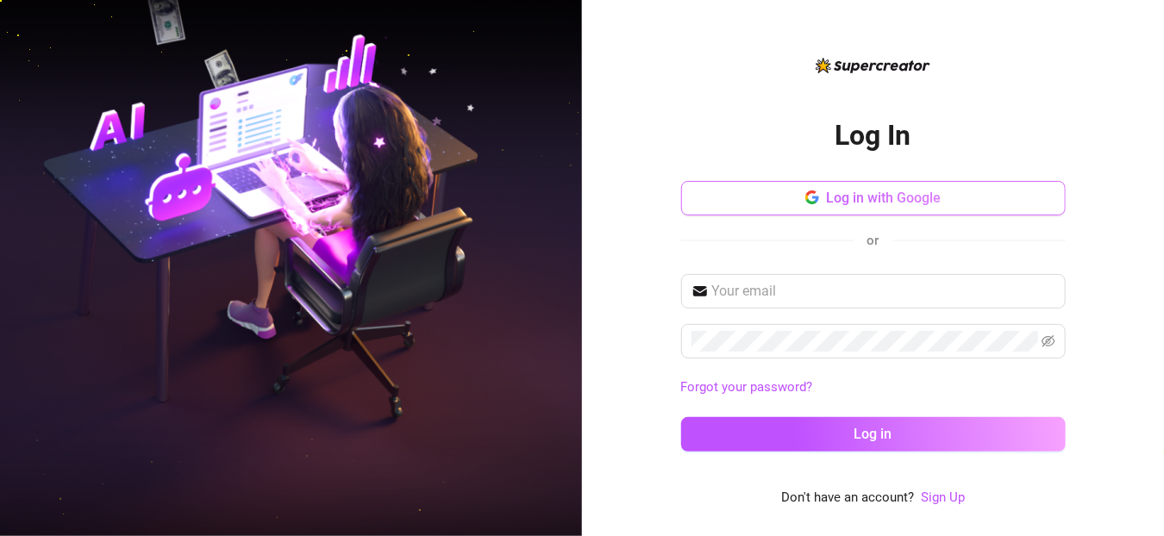  I want to click on span: Don't have an account?, so click(848, 498).